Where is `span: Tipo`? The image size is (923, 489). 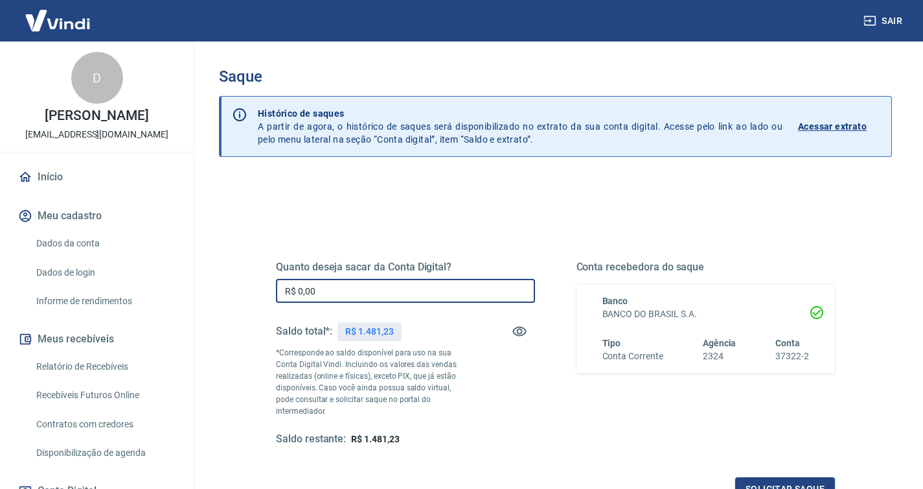
span: Tipo is located at coordinates (612, 343).